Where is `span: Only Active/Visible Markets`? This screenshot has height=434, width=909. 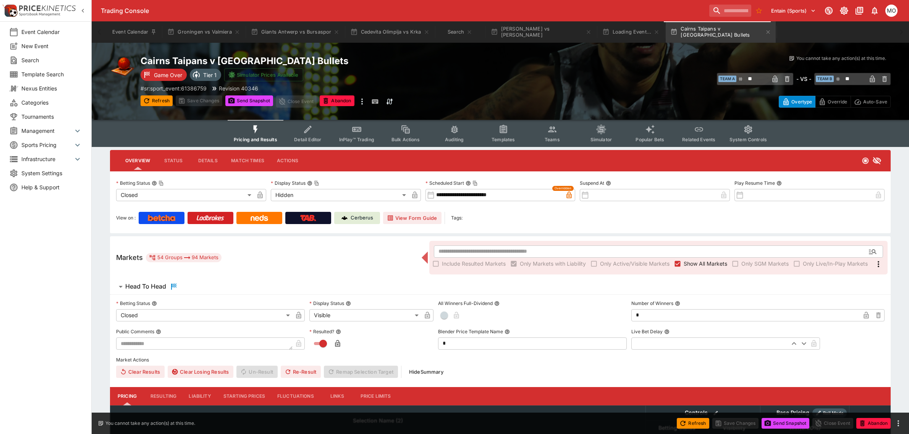 span: Only Active/Visible Markets is located at coordinates (635, 264).